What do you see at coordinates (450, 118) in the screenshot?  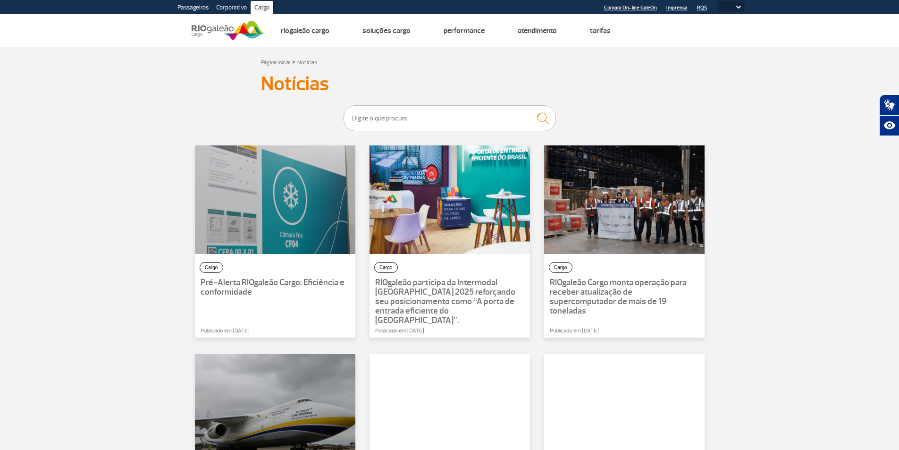 I see `input: Digite o que procura` at bounding box center [450, 118].